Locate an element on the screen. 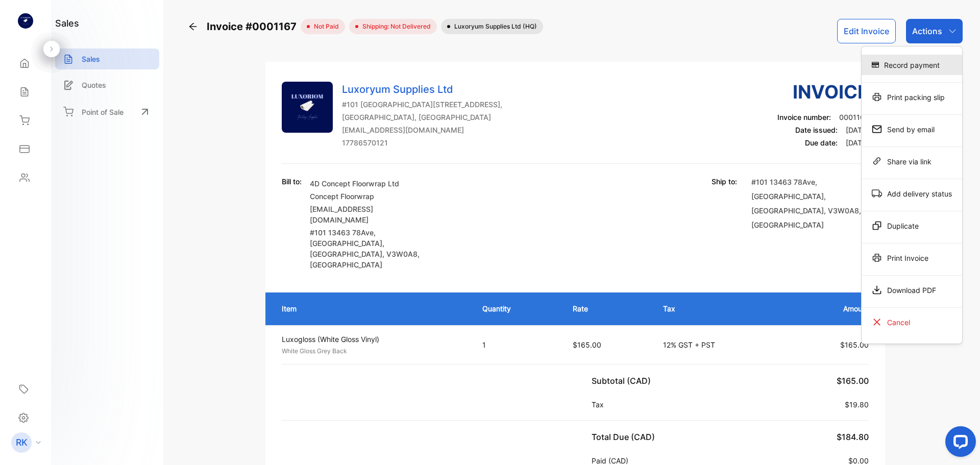  span: $184.80 is located at coordinates (852, 437).